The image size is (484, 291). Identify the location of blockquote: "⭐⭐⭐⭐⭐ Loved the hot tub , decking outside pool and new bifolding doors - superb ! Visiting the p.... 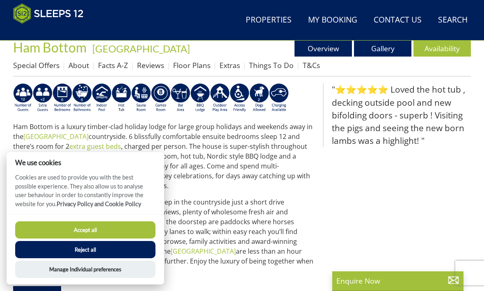
(396, 115).